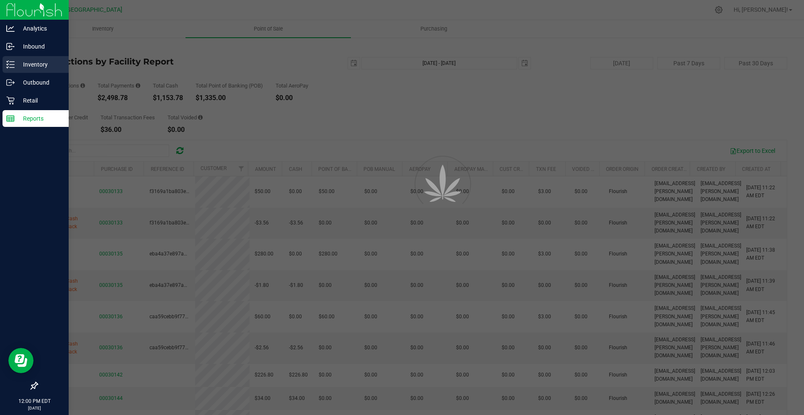 This screenshot has width=804, height=415. What do you see at coordinates (40, 28) in the screenshot?
I see `p: Analytics` at bounding box center [40, 28].